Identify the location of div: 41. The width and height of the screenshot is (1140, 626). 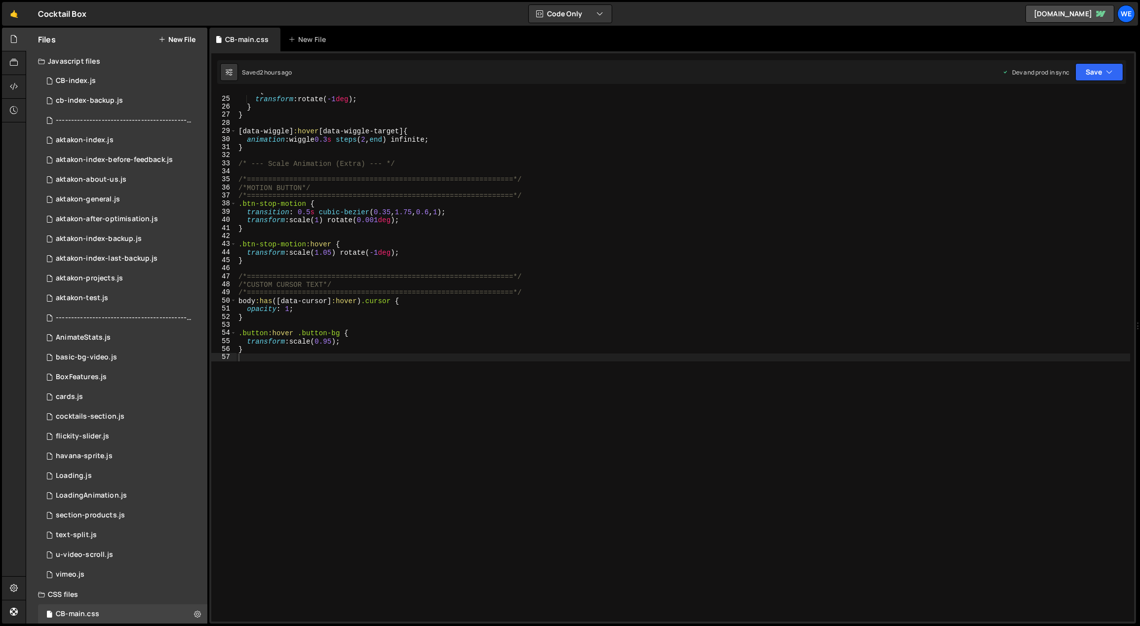
(224, 228).